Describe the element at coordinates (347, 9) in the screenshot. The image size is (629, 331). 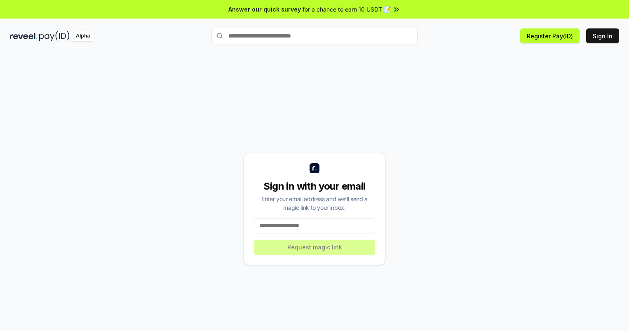
I see `span: for a chance to earn 10 USDT 📝` at that location.